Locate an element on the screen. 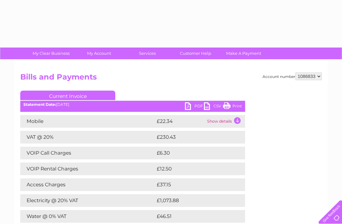 The height and width of the screenshot is (224, 342). td: £12.50 is located at coordinates (193, 169).